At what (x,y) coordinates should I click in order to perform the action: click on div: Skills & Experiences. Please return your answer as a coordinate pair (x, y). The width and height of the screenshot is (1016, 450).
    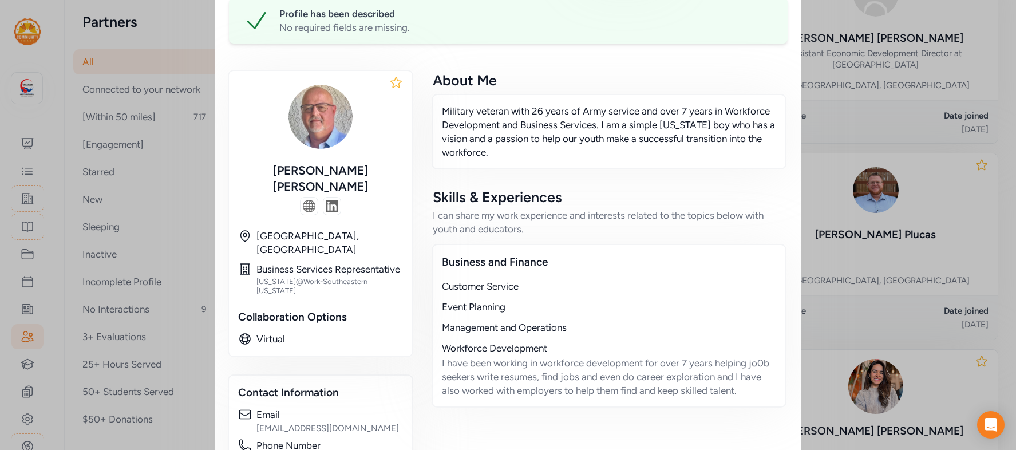
    Looking at the image, I should click on (609, 197).